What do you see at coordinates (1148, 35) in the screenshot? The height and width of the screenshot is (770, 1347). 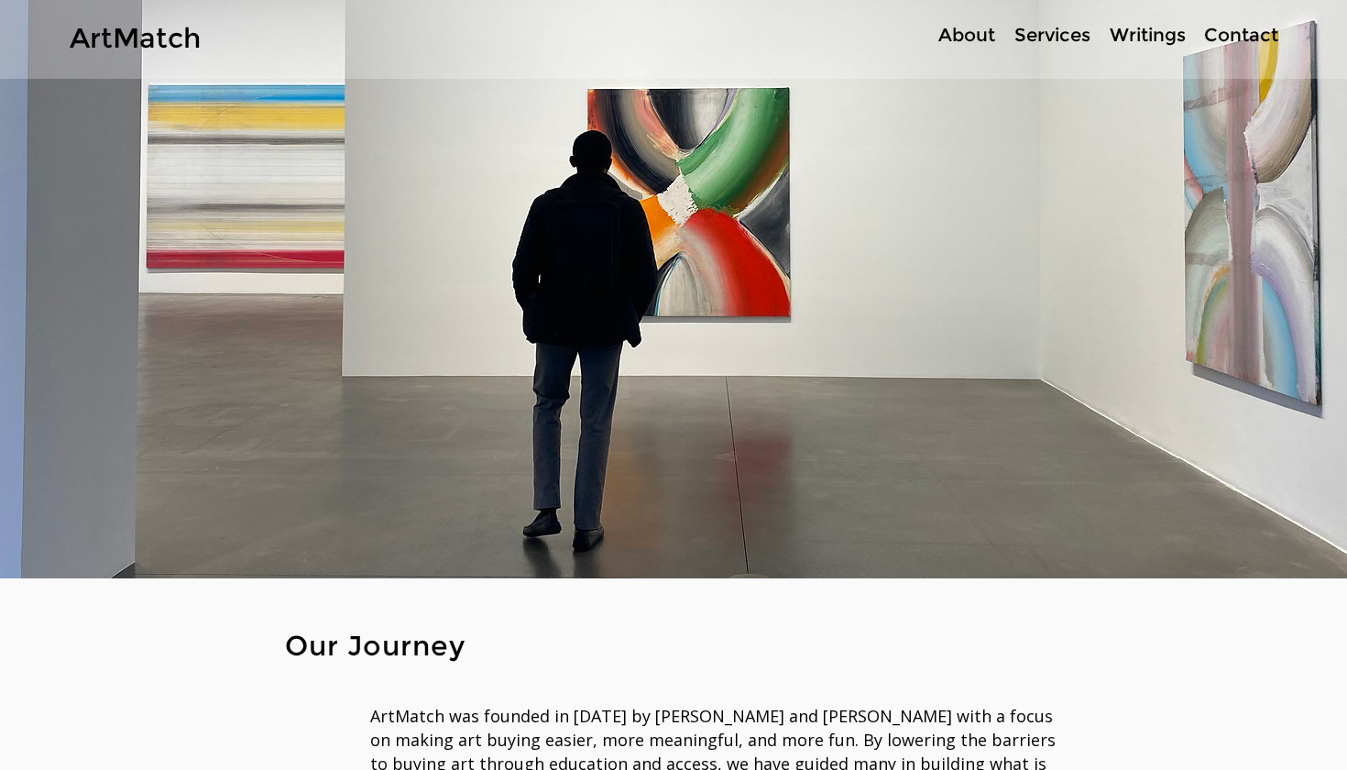 I see `p: Writings` at bounding box center [1148, 35].